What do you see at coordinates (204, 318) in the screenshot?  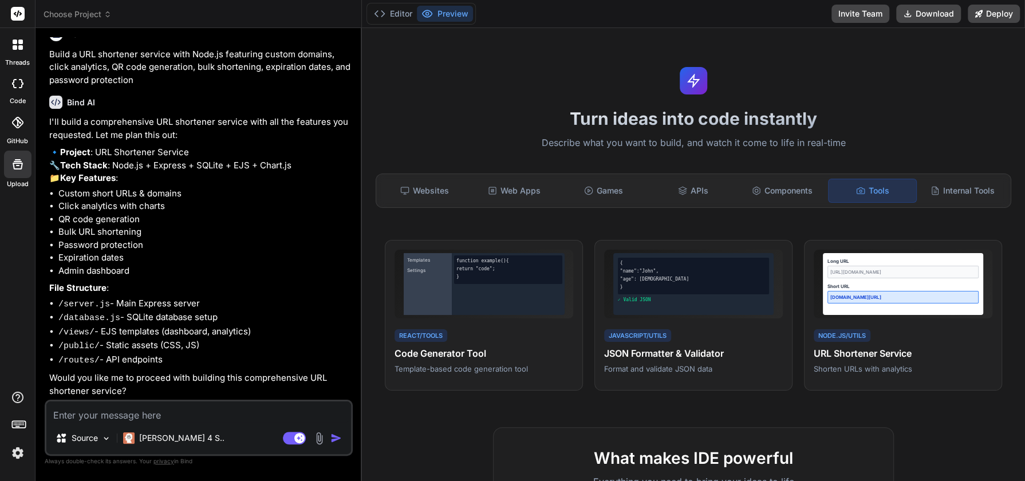 I see `li: - SQLite database setup` at bounding box center [204, 318].